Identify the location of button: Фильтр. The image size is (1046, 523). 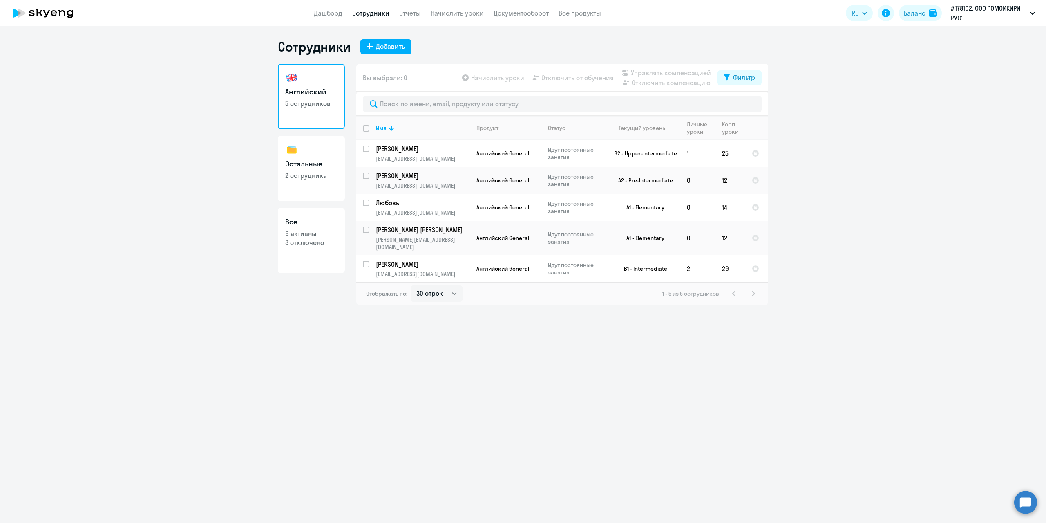
(739, 78).